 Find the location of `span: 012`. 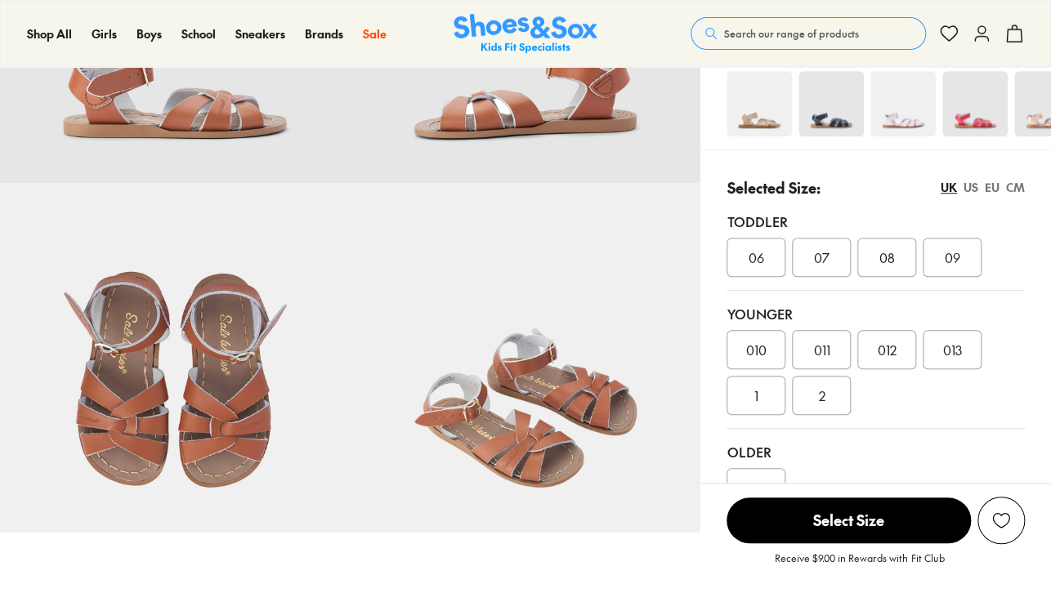

span: 012 is located at coordinates (887, 350).